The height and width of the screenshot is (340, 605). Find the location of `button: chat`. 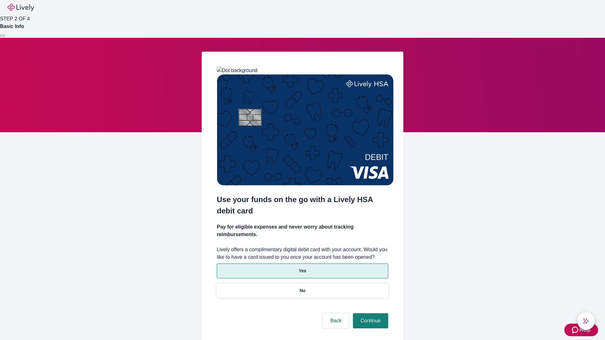

button: chat is located at coordinates (586, 321).